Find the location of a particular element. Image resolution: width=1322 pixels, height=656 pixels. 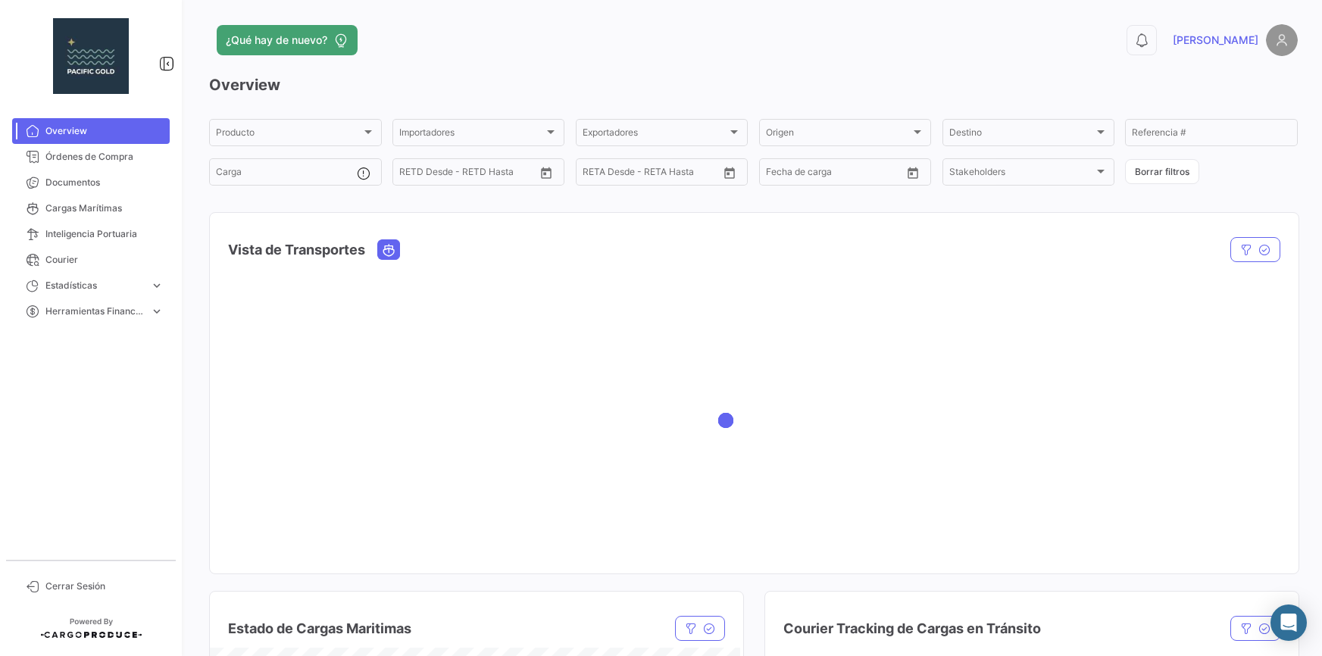

h4: Courier Tracking de Cargas en Tránsito is located at coordinates (912, 629).